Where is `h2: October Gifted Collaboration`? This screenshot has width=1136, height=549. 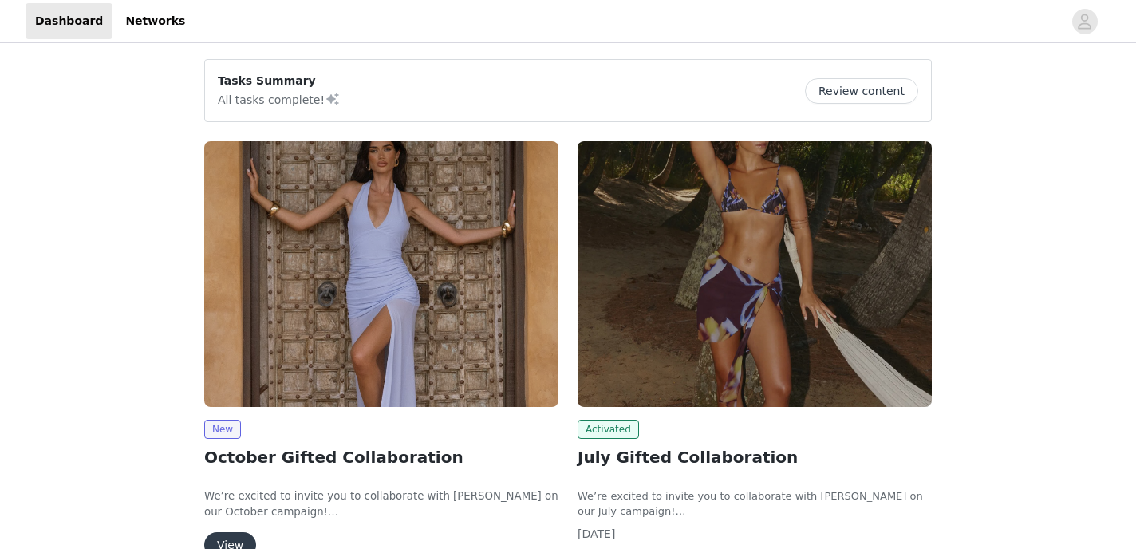 h2: October Gifted Collaboration is located at coordinates (381, 457).